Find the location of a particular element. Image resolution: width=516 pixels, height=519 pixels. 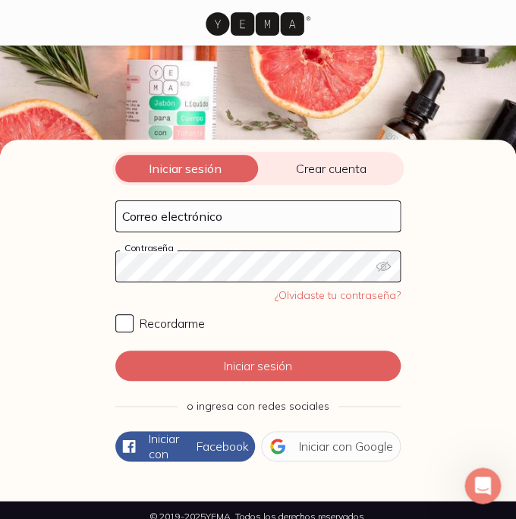

label: Contraseña is located at coordinates (149, 247).